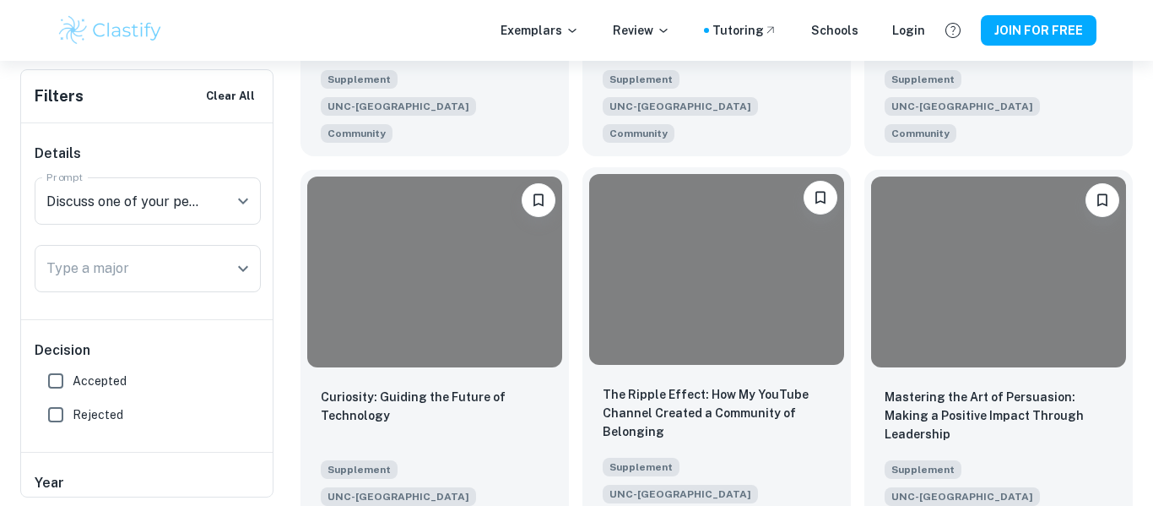 This screenshot has width=1153, height=506. I want to click on div: Tutoring, so click(745, 30).